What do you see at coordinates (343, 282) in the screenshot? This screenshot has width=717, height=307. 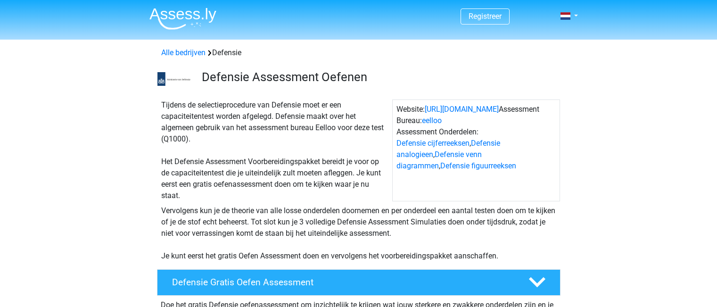 I see `h4: Defensie Gratis Oefen Assessment` at bounding box center [343, 282].